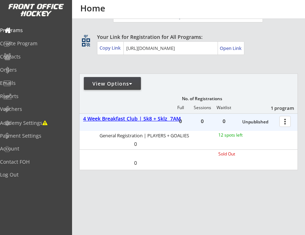 This screenshot has height=235, width=305. I want to click on div: General Registration | PLAYERS + GOALIES, so click(154, 136).